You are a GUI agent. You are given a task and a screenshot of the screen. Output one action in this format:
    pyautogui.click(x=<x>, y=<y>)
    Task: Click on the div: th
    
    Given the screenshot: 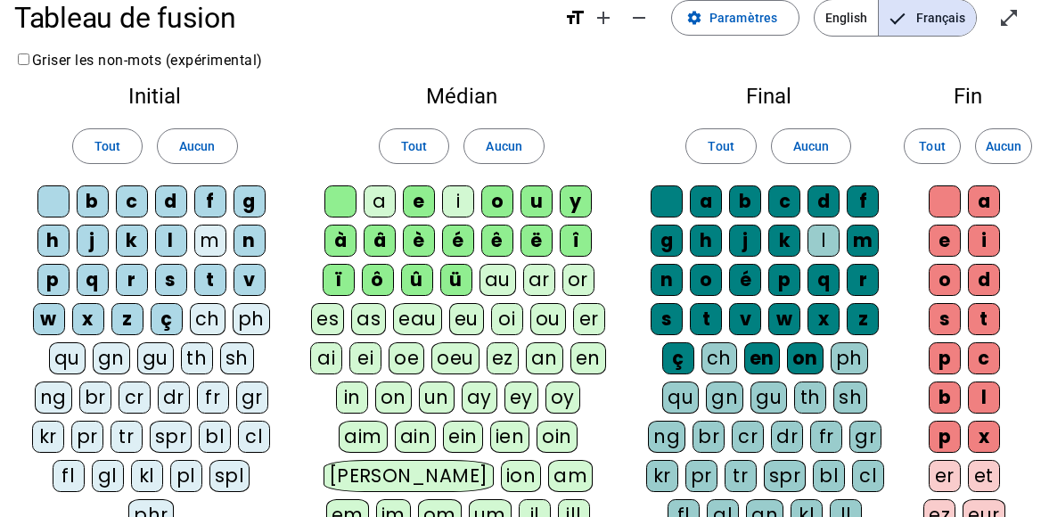 What is the action you would take?
    pyautogui.click(x=810, y=397)
    